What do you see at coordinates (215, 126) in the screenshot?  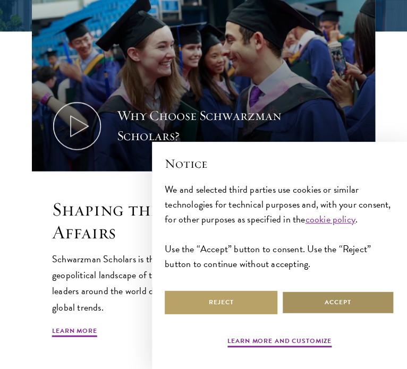 I see `div: Why Choose Schwarzman Scholars?` at bounding box center [215, 126].